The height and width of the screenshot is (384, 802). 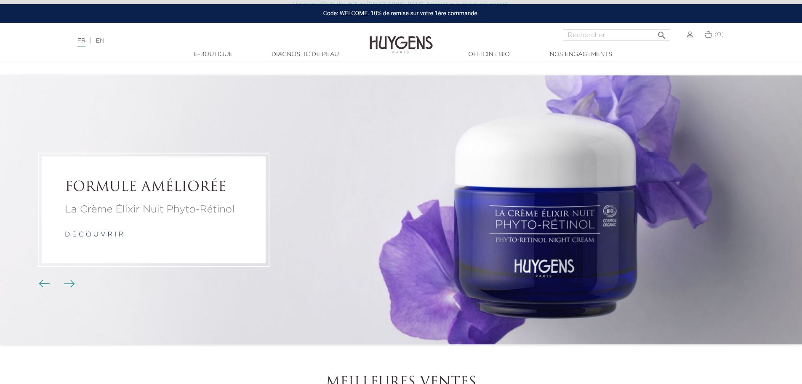 What do you see at coordinates (489, 54) in the screenshot?
I see `a: Officine Bio` at bounding box center [489, 54].